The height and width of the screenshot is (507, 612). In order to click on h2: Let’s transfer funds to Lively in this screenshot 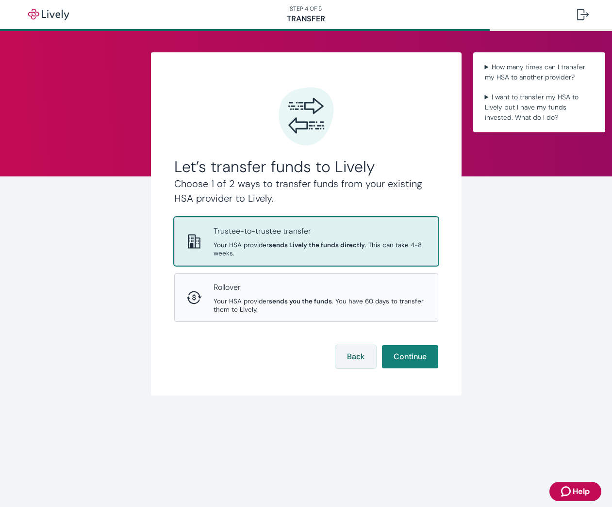, I will do `click(306, 167)`.